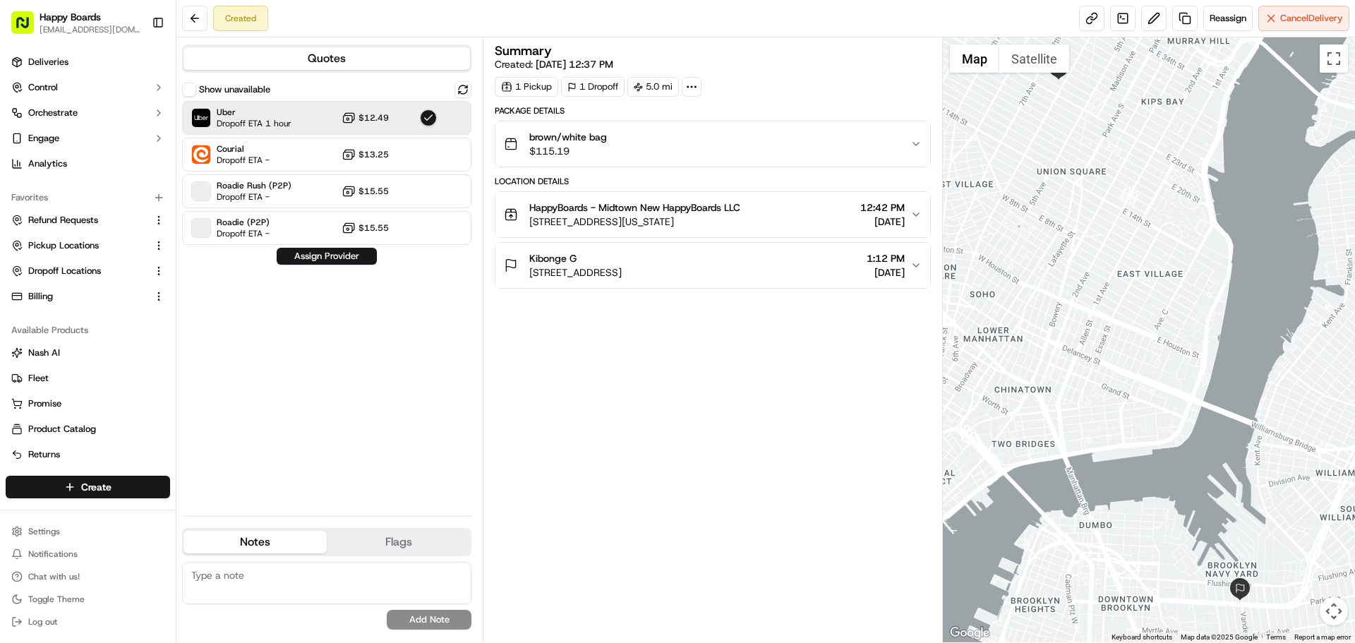 This screenshot has width=1355, height=643. I want to click on button: Dropoff Locations, so click(87, 271).